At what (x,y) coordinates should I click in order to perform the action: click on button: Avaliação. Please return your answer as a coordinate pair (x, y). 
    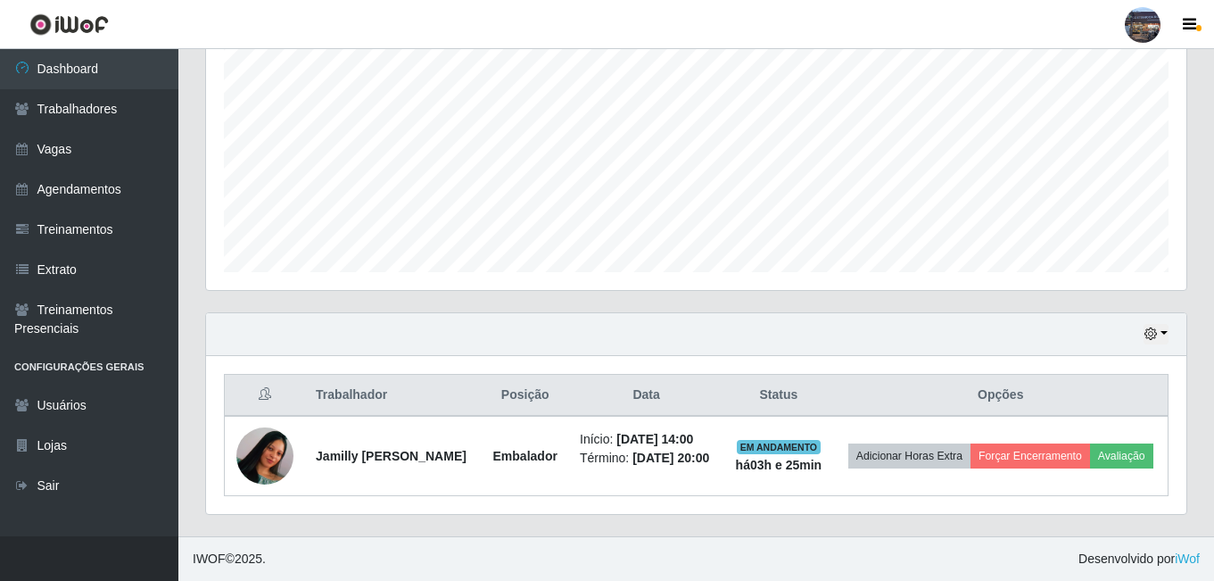
    Looking at the image, I should click on (1121, 456).